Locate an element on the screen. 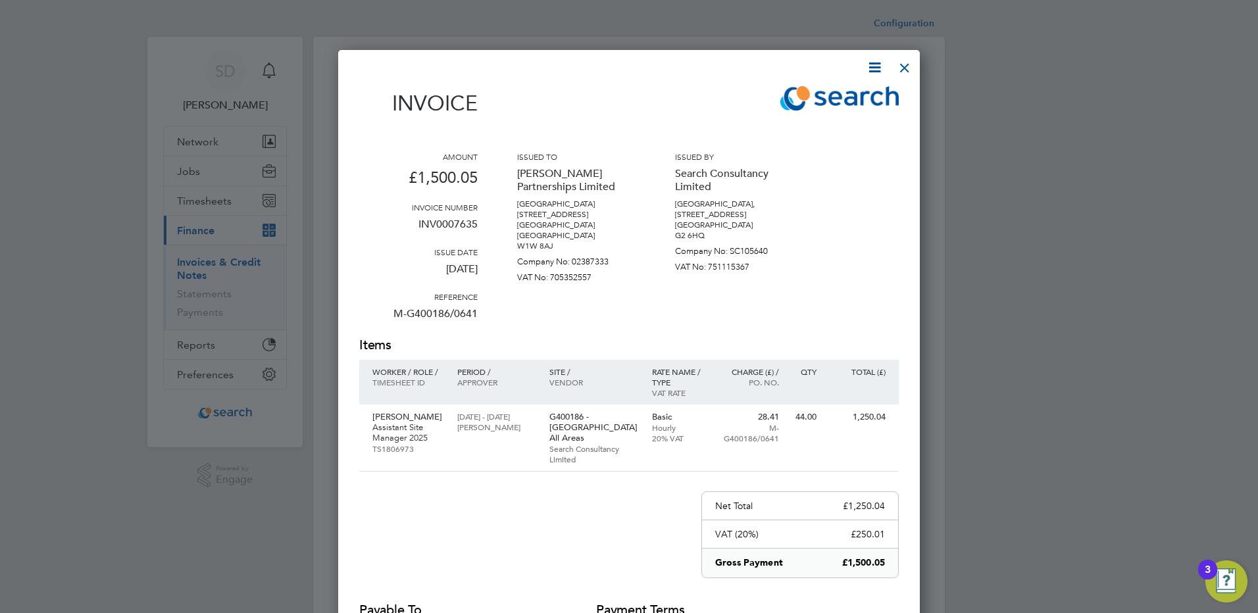 This screenshot has height=613, width=1258. h3: Amount is located at coordinates (418, 157).